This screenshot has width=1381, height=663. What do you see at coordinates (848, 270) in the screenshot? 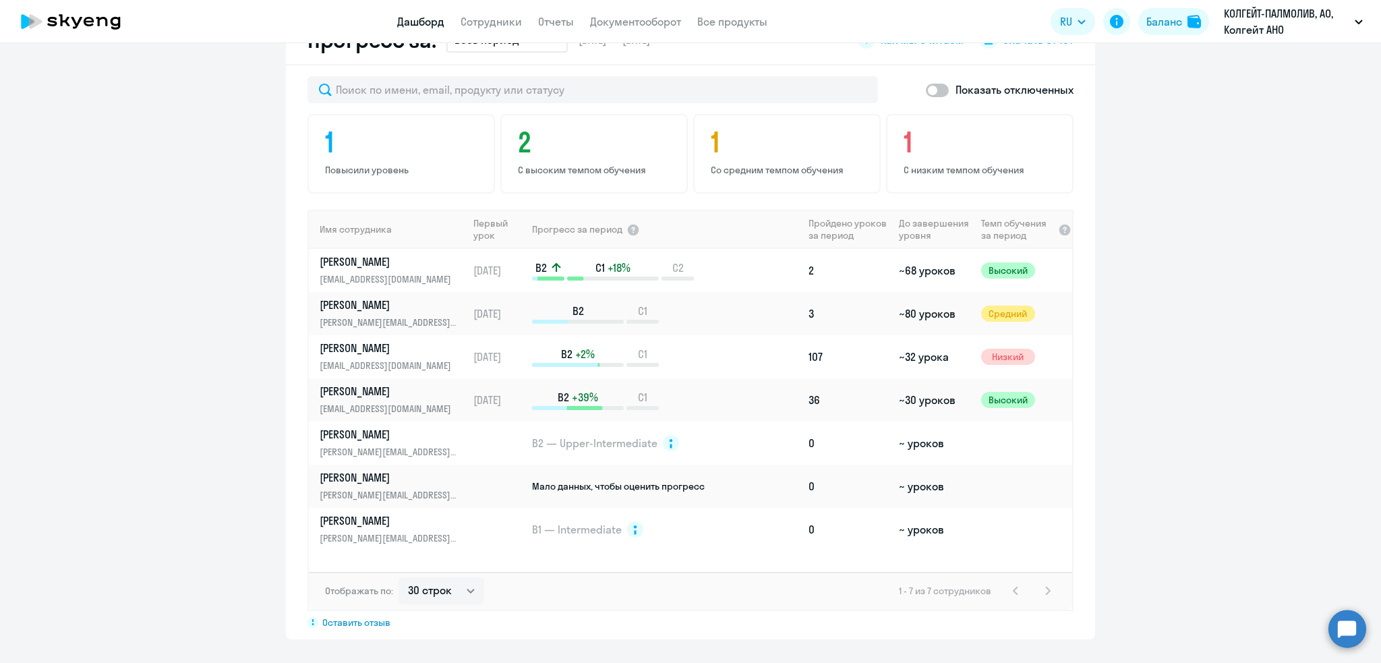
I see `td: 2` at bounding box center [848, 270].